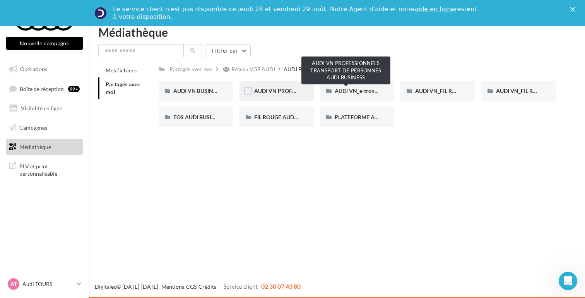 The height and width of the screenshot is (298, 585). What do you see at coordinates (123, 88) in the screenshot?
I see `span: Partagés avec moi` at bounding box center [123, 88].